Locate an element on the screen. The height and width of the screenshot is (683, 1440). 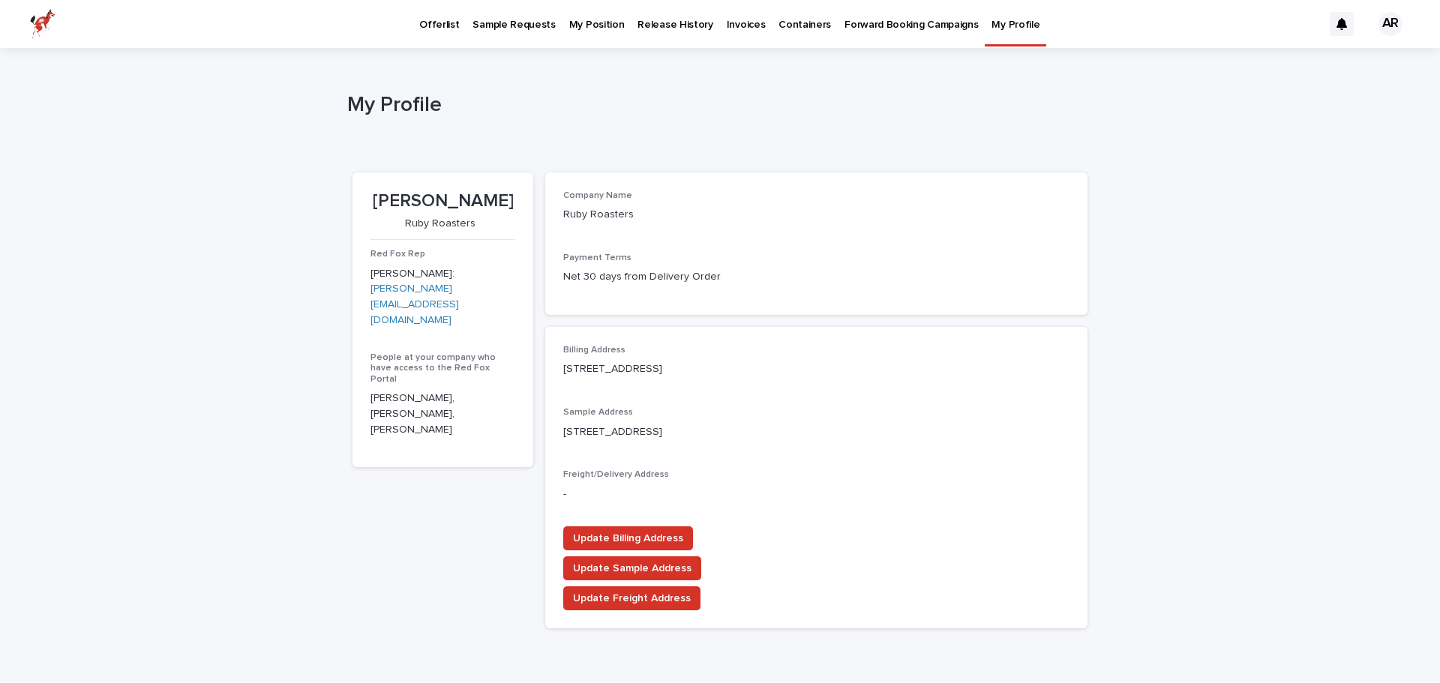
div: AR is located at coordinates (1390, 24).